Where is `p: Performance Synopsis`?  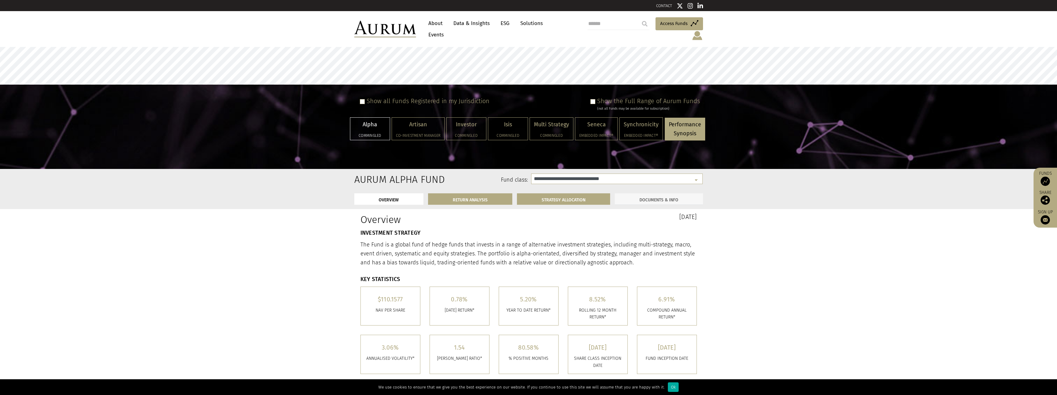 p: Performance Synopsis is located at coordinates (685, 129).